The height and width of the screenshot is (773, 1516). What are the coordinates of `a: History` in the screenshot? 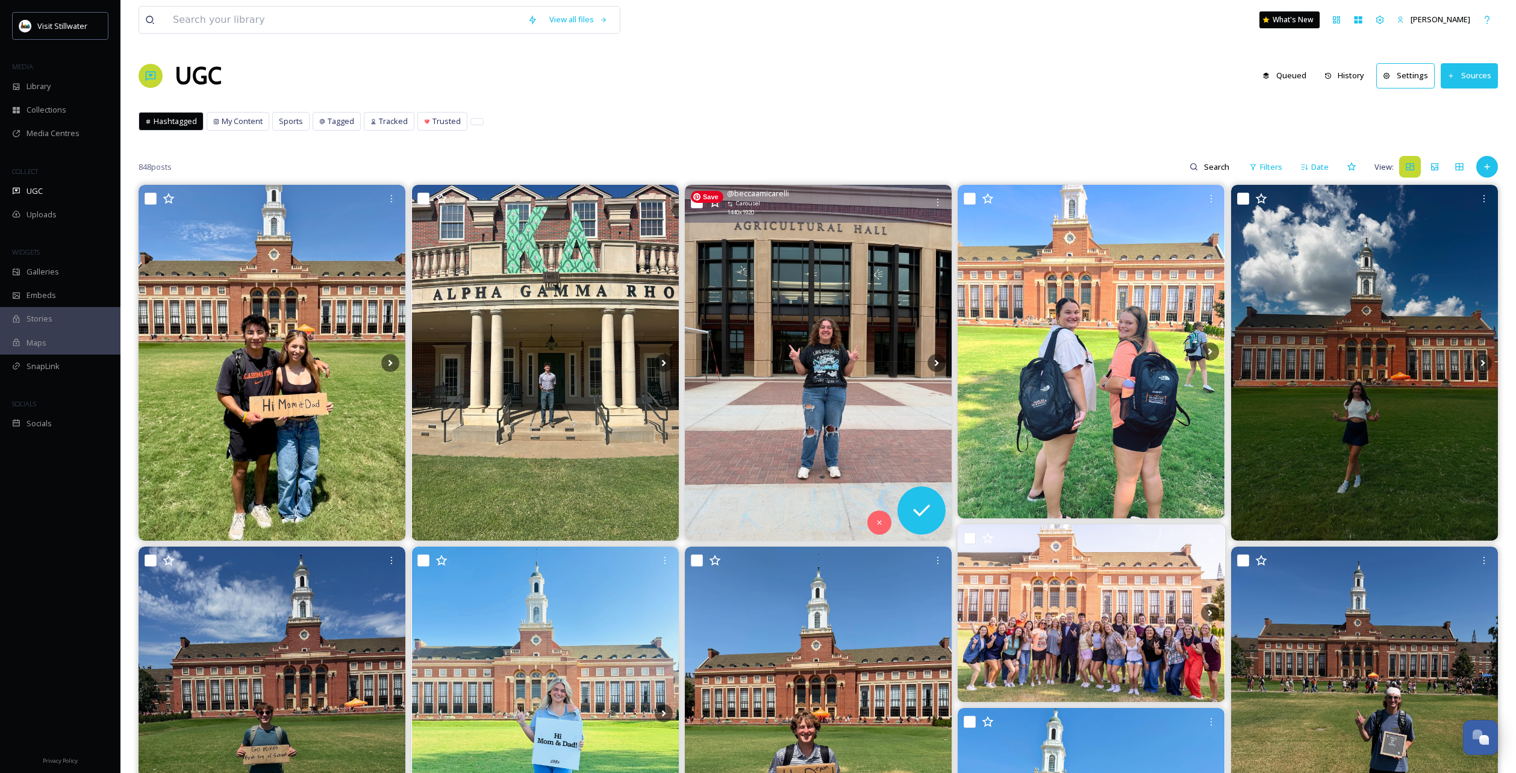 It's located at (1347, 75).